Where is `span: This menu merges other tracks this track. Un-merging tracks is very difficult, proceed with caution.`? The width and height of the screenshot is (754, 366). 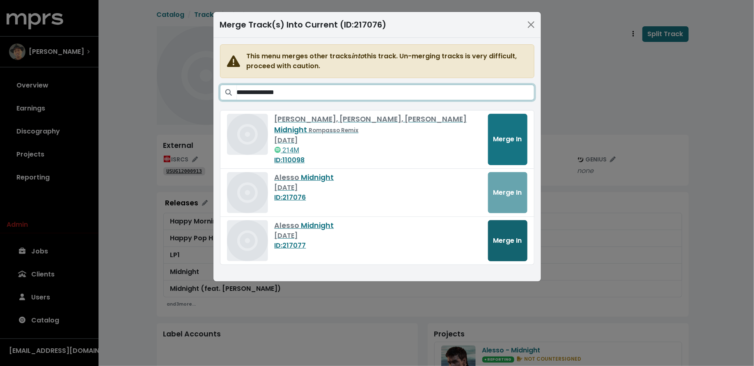
span: This menu merges other tracks this track. Un-merging tracks is very difficult, proceed with caution. is located at coordinates (387, 61).